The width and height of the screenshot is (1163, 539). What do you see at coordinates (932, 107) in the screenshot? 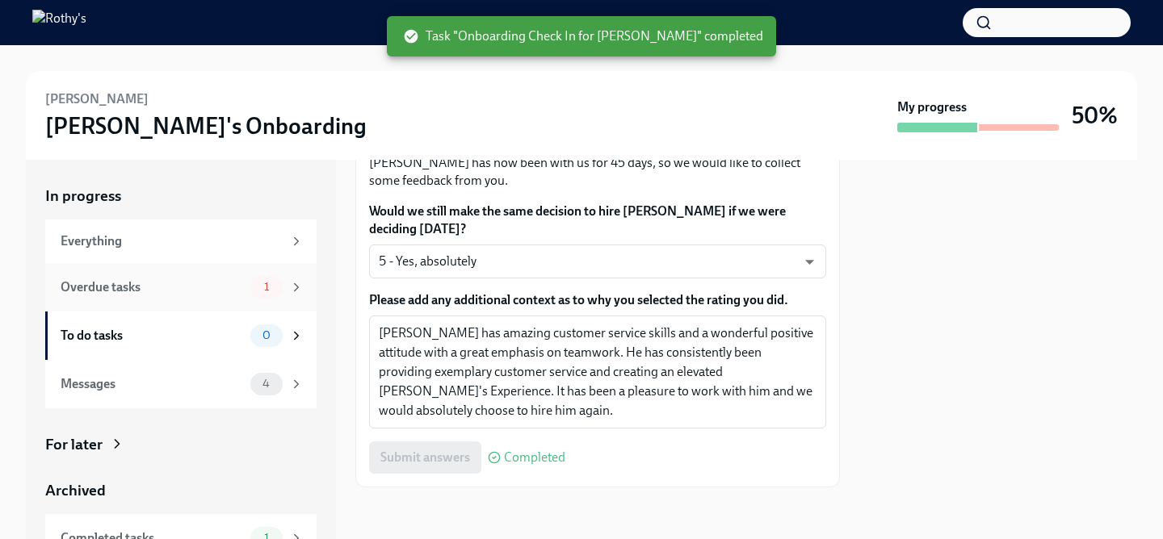
I see `strong: My progress` at bounding box center [932, 107].